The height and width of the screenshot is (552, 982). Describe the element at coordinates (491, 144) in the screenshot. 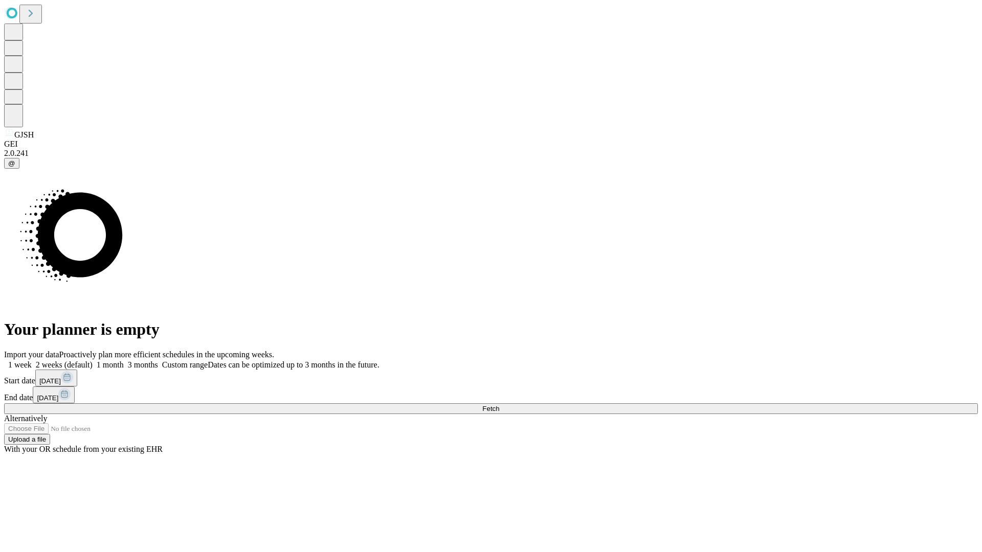

I see `div: GEI` at that location.